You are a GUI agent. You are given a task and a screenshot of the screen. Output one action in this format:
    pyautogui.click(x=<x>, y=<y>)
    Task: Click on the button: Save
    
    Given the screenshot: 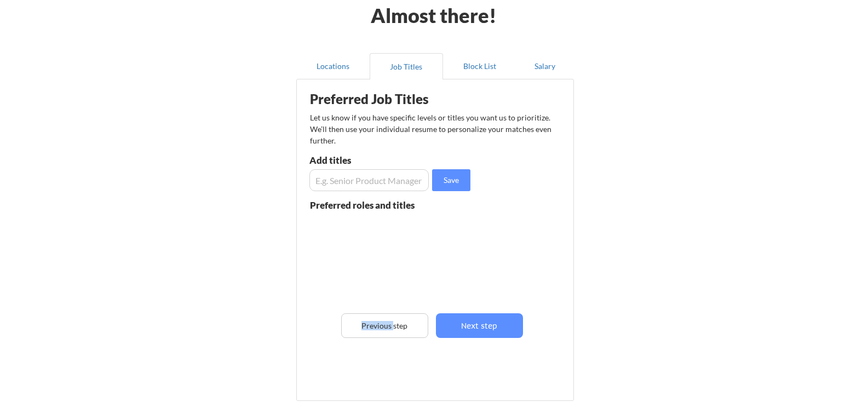 What is the action you would take?
    pyautogui.click(x=451, y=180)
    